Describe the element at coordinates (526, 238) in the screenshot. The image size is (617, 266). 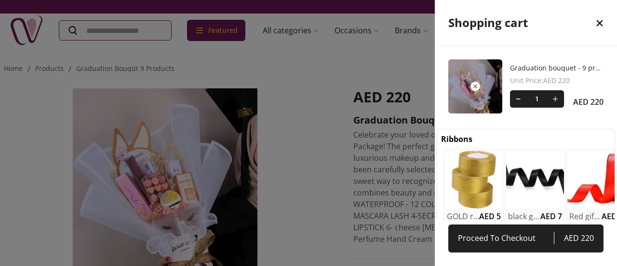
I see `a: Proceed To CheckoutAED 220` at that location.